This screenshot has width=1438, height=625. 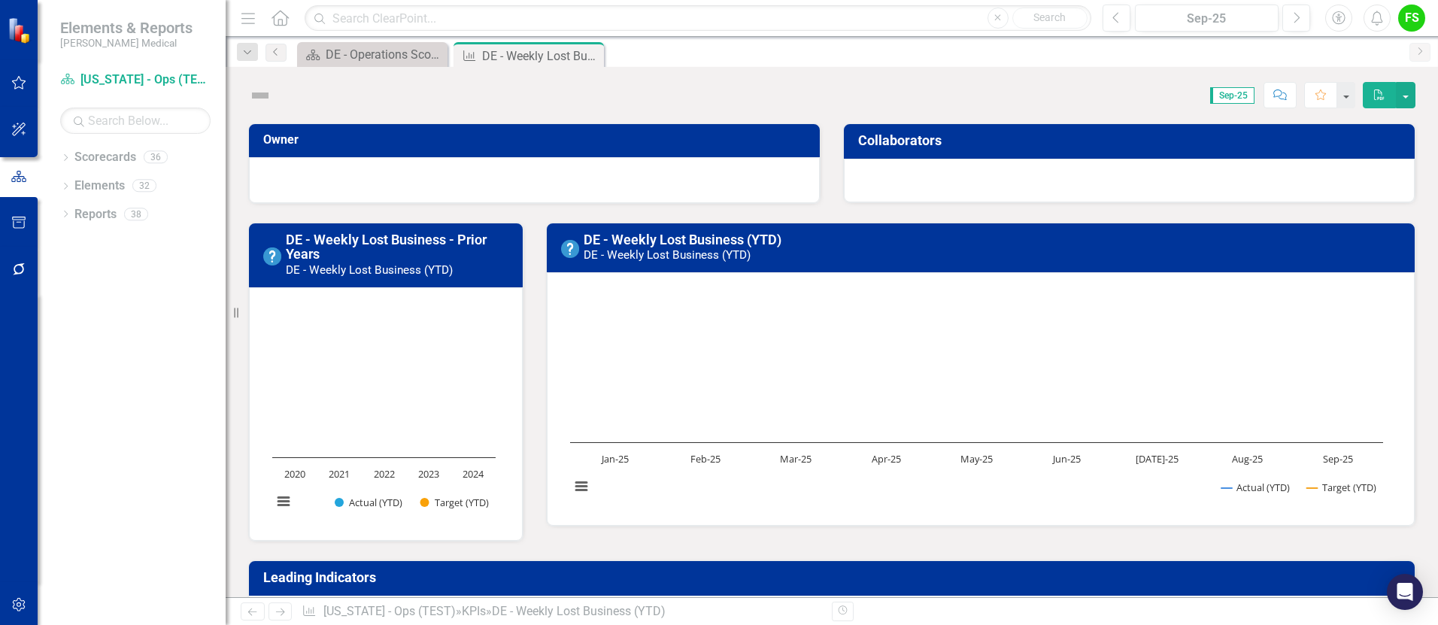 I want to click on a: KPIs, so click(x=474, y=611).